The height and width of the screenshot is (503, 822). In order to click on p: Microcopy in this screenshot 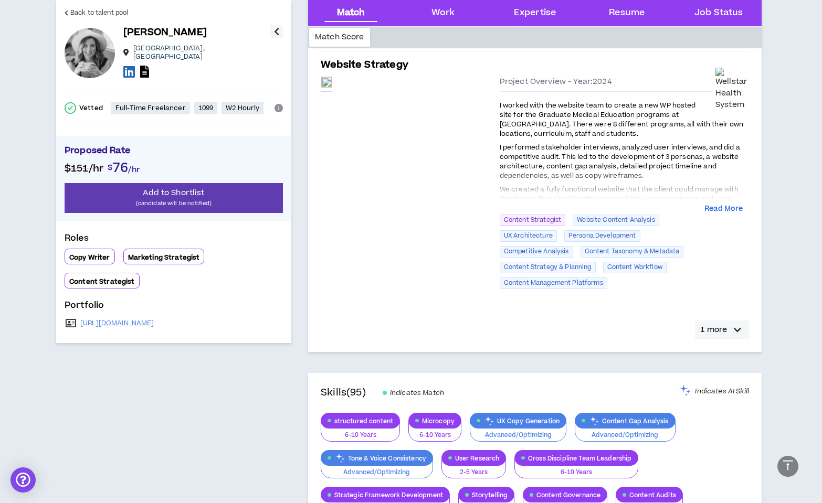, I will do `click(434, 421)`.